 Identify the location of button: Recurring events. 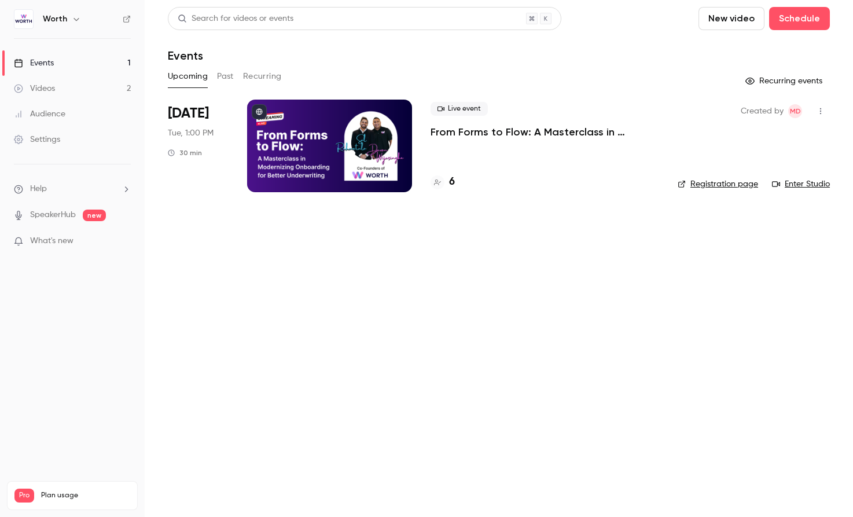
(784, 81).